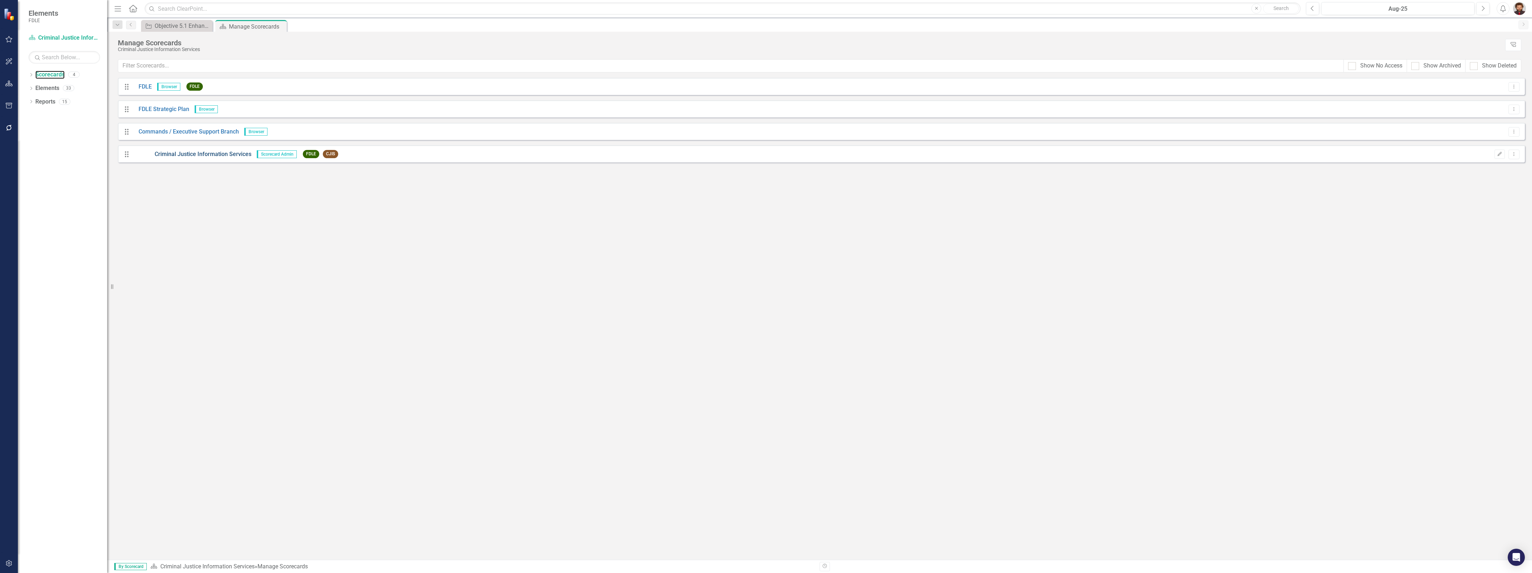 The height and width of the screenshot is (573, 1532). What do you see at coordinates (47, 88) in the screenshot?
I see `a: Elements` at bounding box center [47, 88].